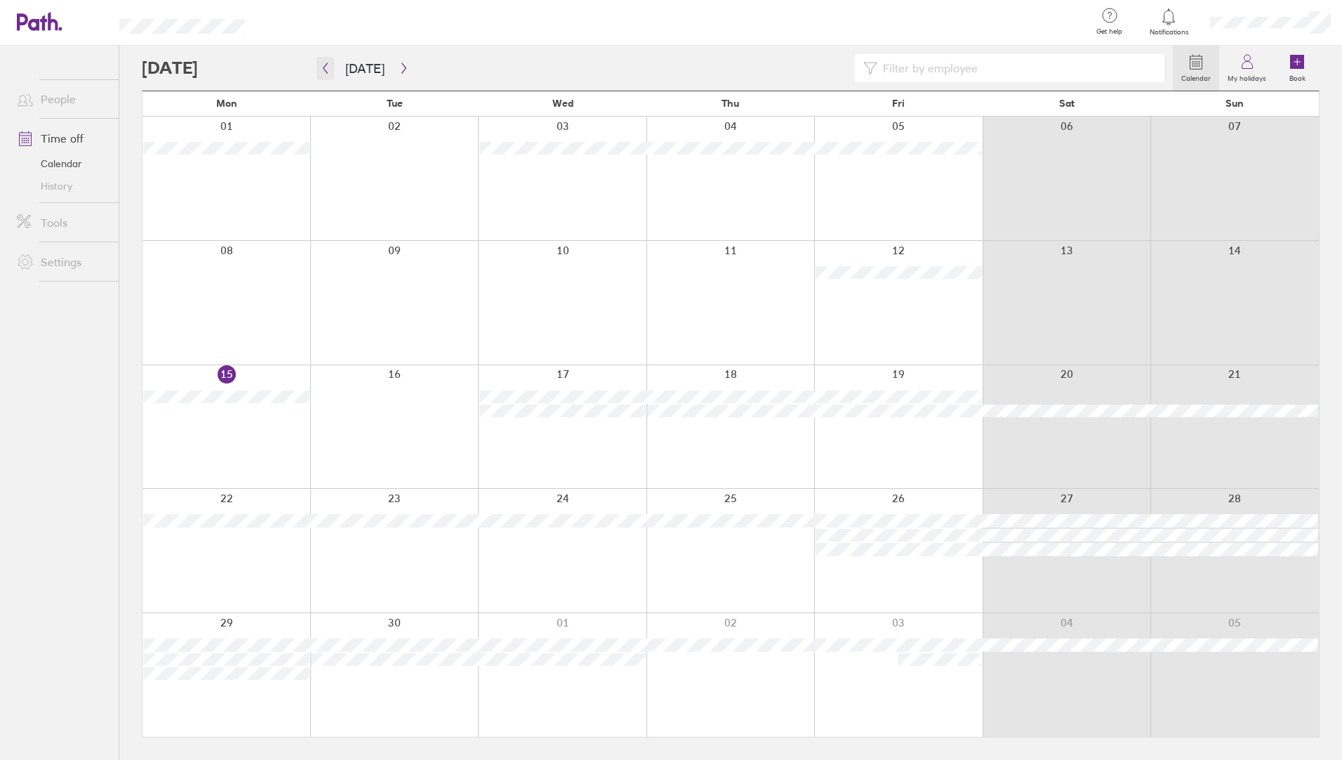  What do you see at coordinates (1297, 77) in the screenshot?
I see `label: Book` at bounding box center [1297, 77].